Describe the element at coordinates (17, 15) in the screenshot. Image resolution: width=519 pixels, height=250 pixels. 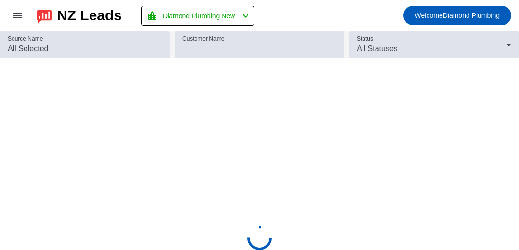
I see `mat-icon: menu` at that location.